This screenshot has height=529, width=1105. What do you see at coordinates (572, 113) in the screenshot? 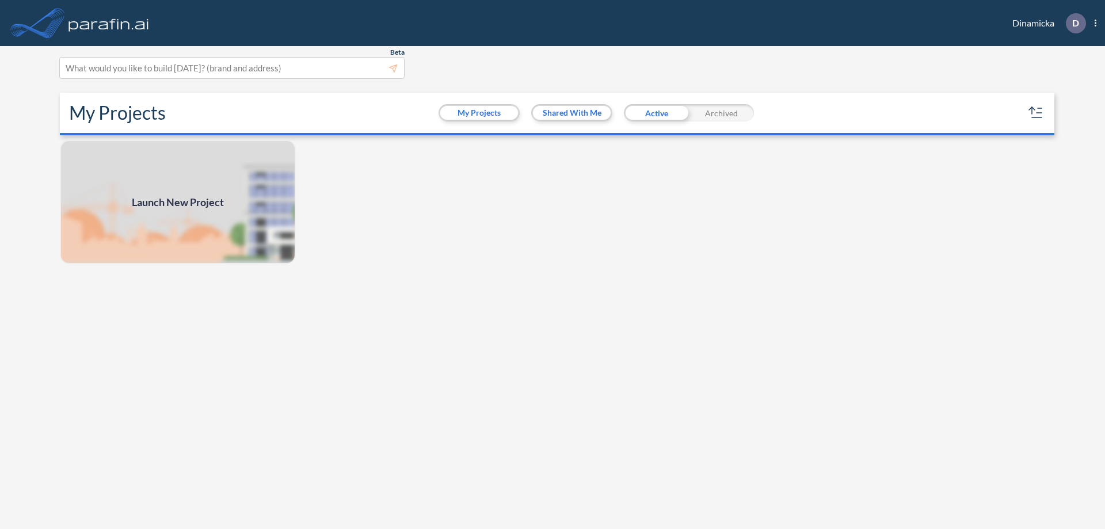
I see `button: Shared With Me` at bounding box center [572, 113].